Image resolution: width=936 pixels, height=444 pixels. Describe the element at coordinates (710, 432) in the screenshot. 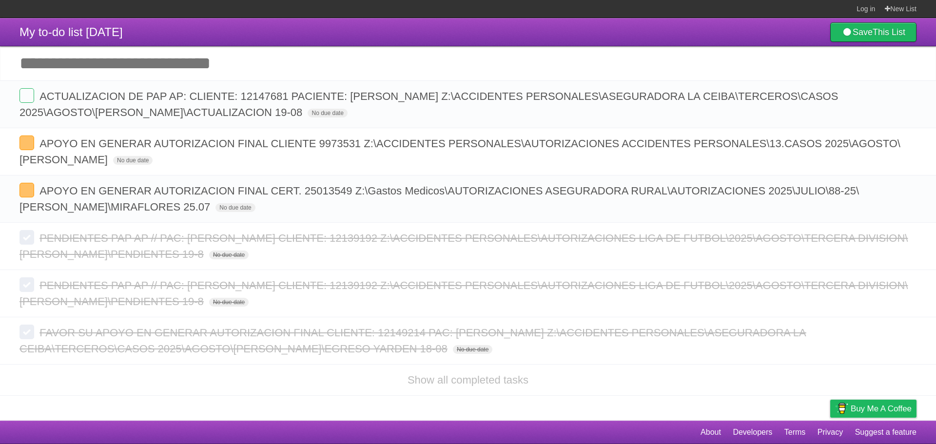

I see `a: About` at that location.